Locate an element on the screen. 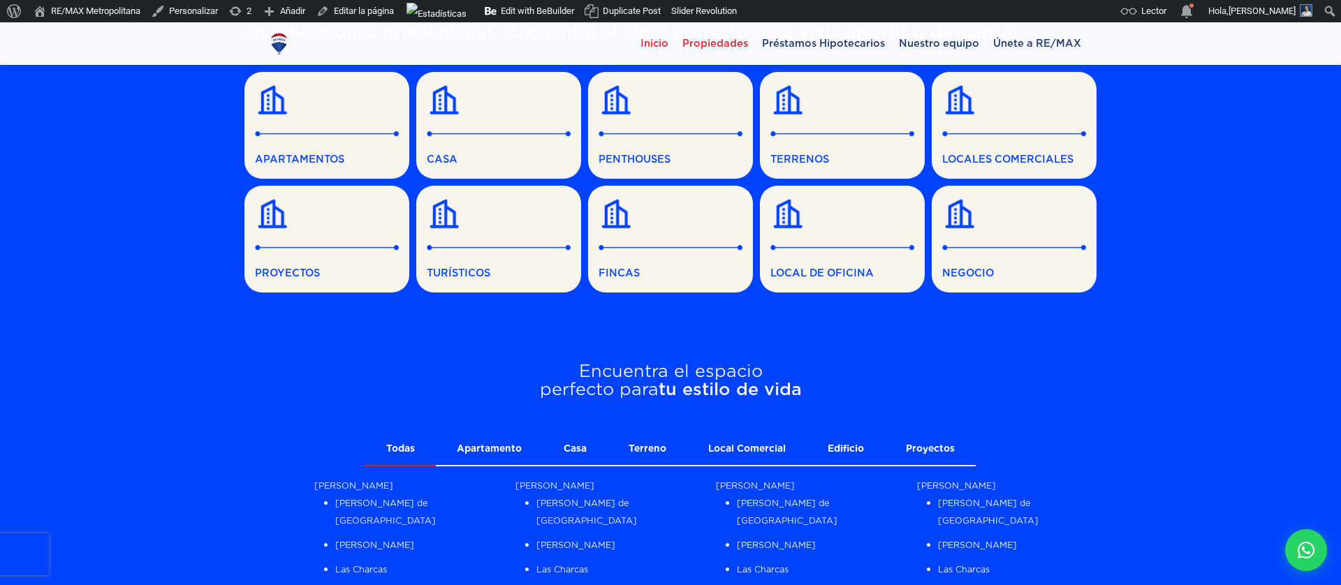  li: Edificio is located at coordinates (846, 450).